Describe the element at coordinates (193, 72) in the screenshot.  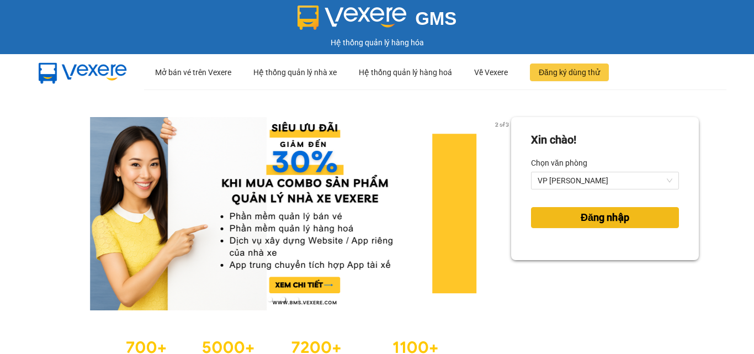
I see `div: Mở bán vé trên Vexere` at that location.